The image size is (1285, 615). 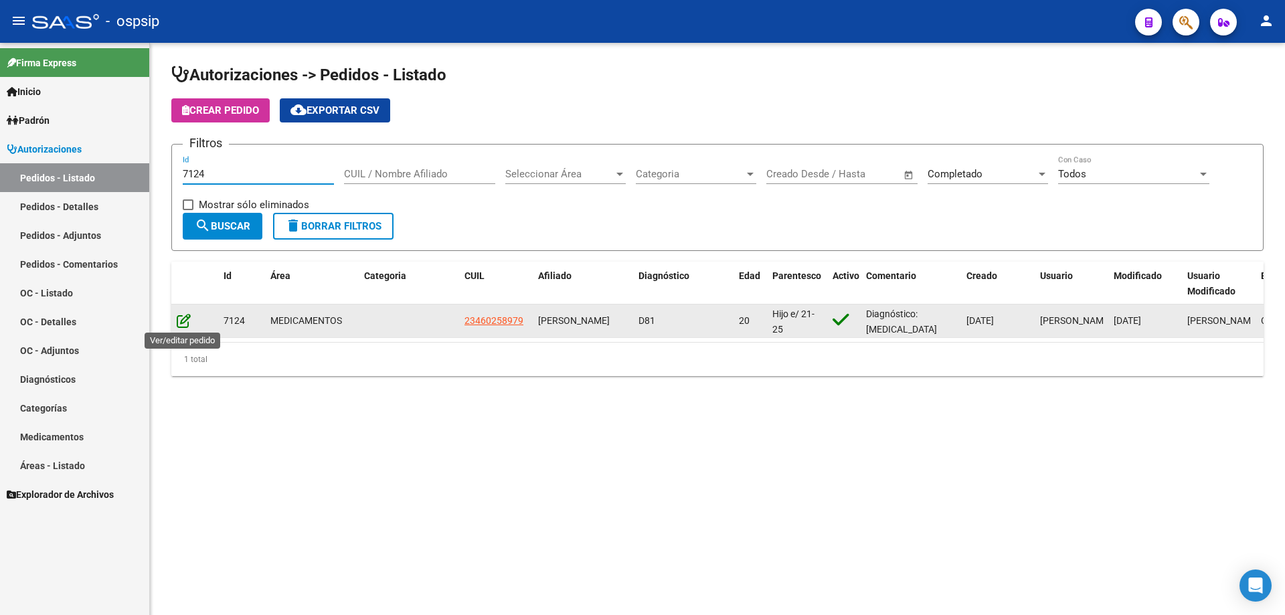 What do you see at coordinates (220, 110) in the screenshot?
I see `button: Crear Pedido` at bounding box center [220, 110].